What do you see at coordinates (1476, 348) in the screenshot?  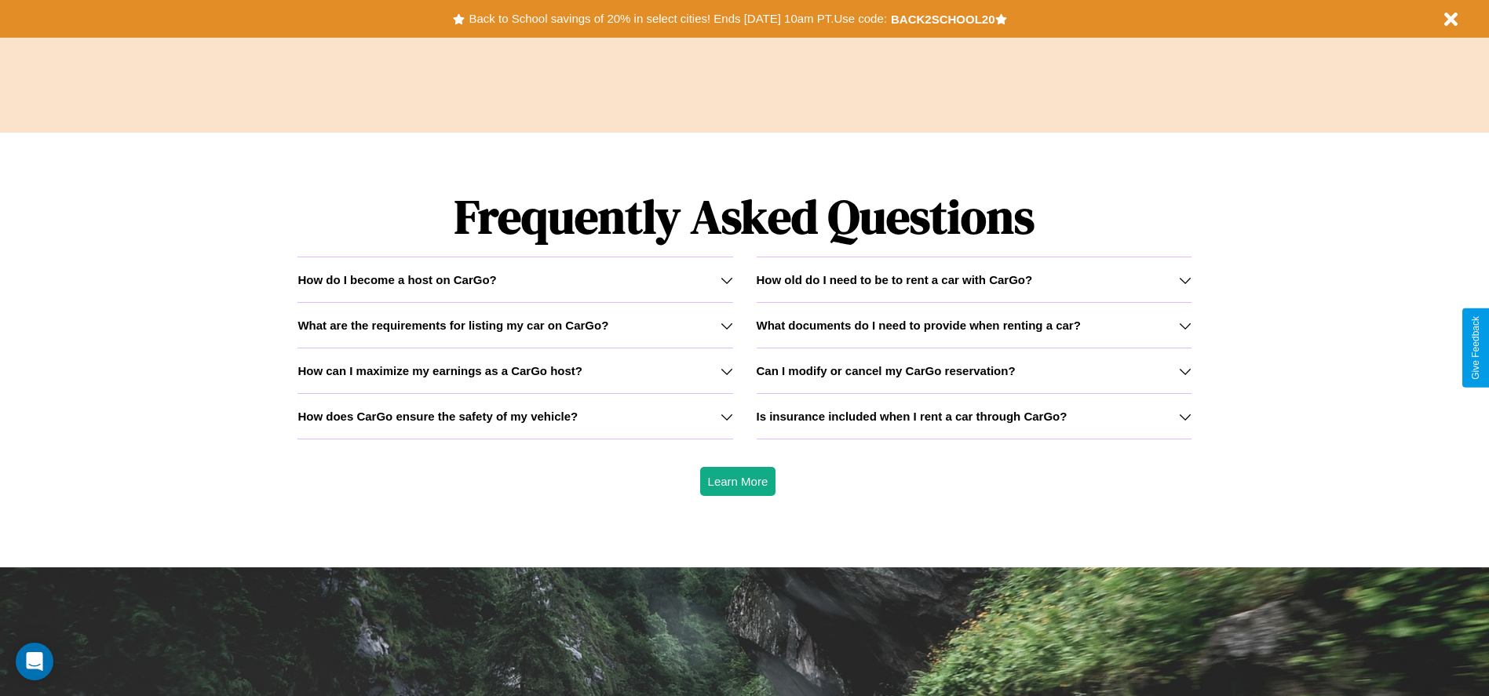 I see `div: Give Feedback` at bounding box center [1476, 348].